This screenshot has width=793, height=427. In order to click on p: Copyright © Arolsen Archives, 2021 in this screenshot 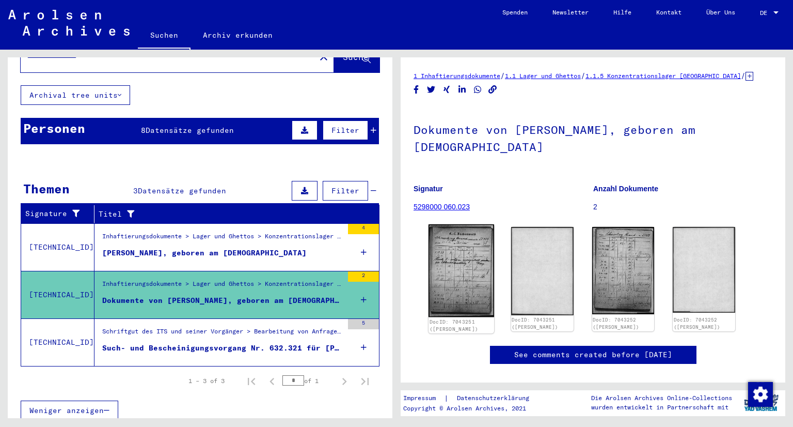, I will do `click(472, 408)`.